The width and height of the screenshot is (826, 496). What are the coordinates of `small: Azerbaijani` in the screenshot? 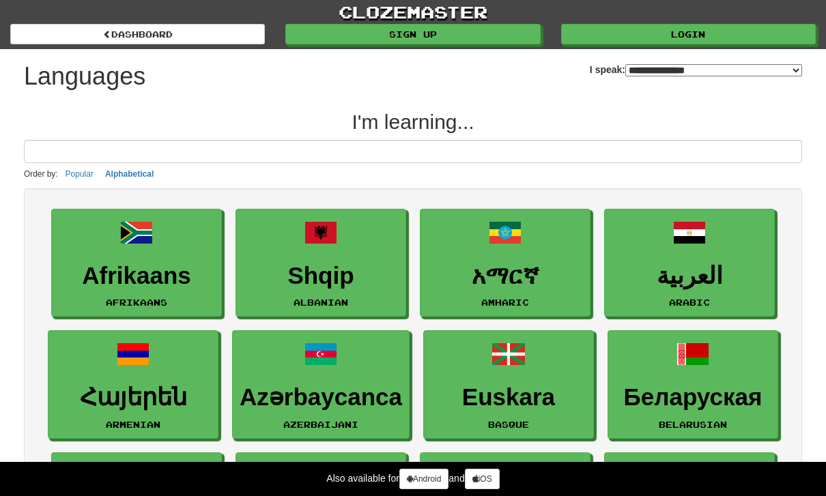 It's located at (321, 425).